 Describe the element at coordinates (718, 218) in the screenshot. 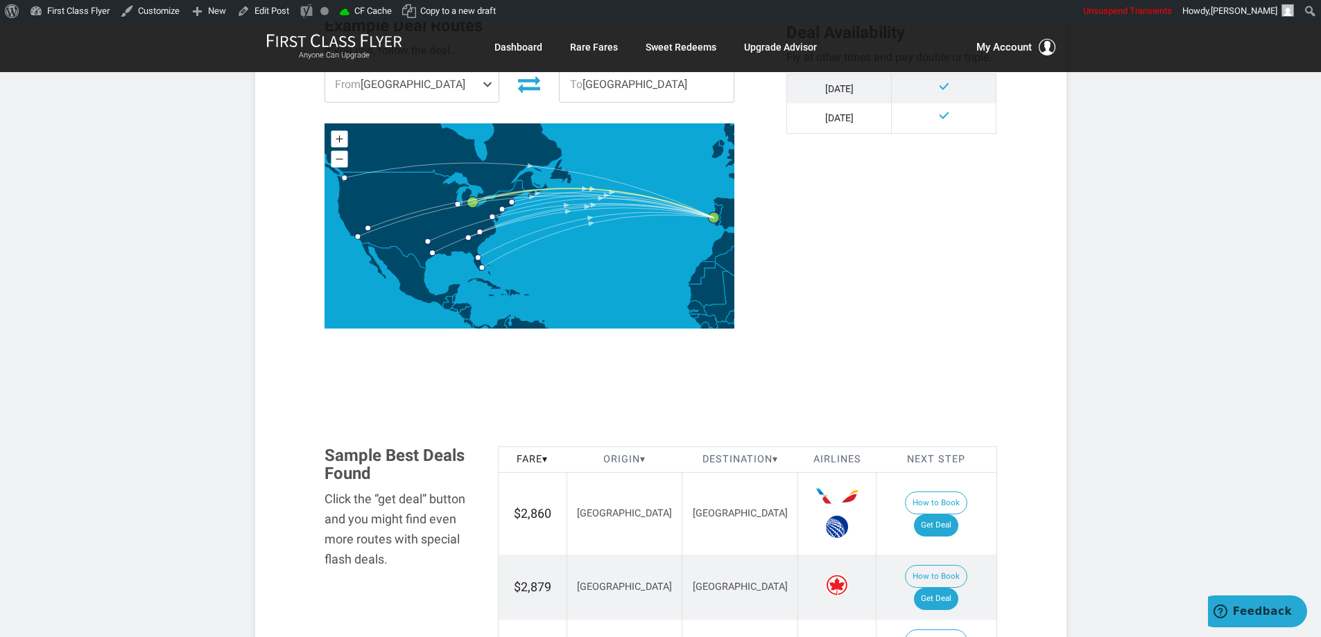

I see `g: Lisbon` at that location.